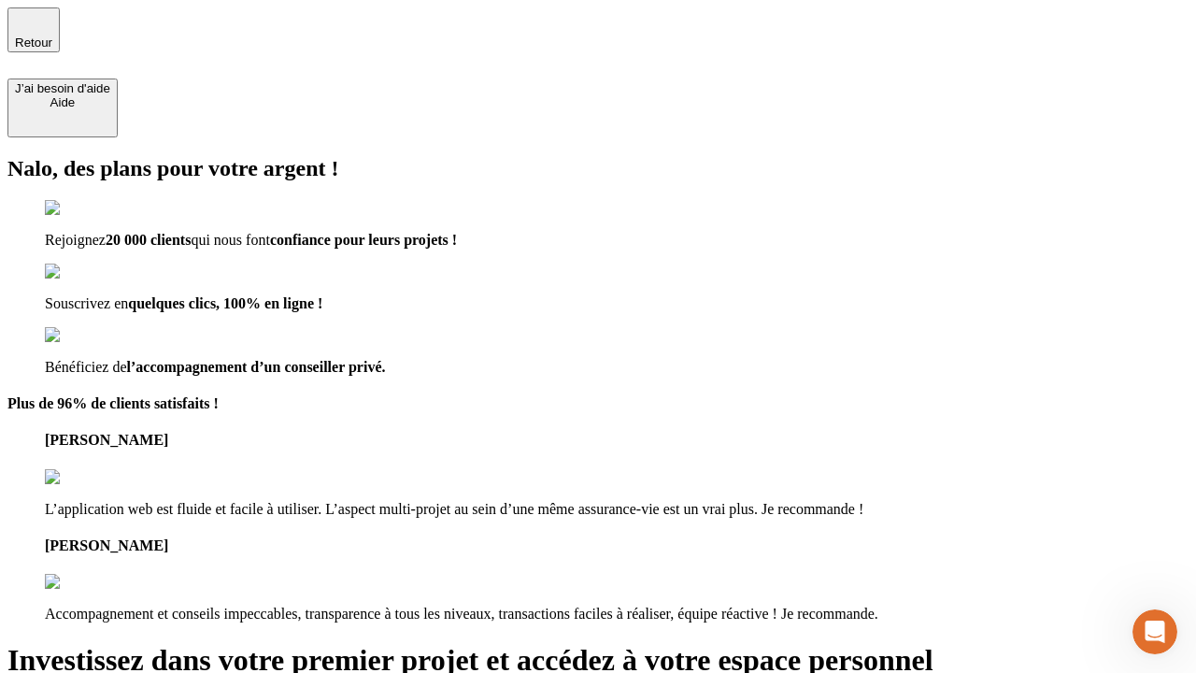 The image size is (1196, 673). Describe the element at coordinates (86, 366) in the screenshot. I see `span: Bénéficiez de` at that location.